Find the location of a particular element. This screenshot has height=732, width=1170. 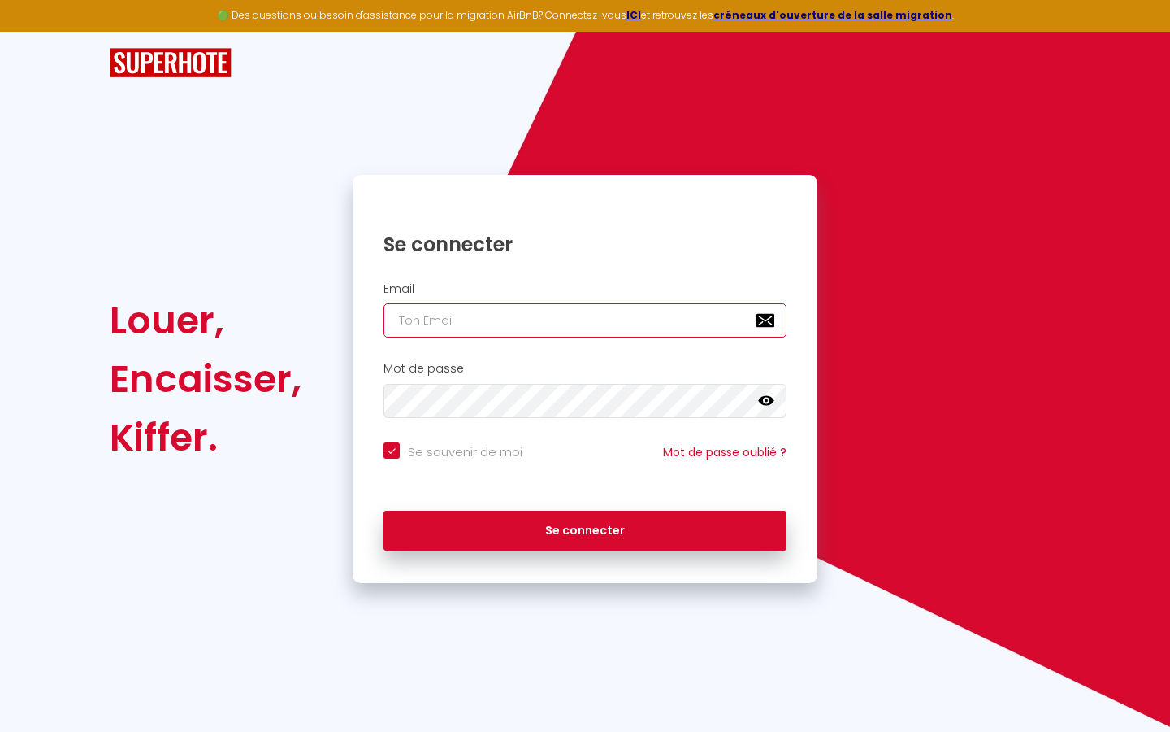

button: Se connecter is located at coordinates (585, 531).